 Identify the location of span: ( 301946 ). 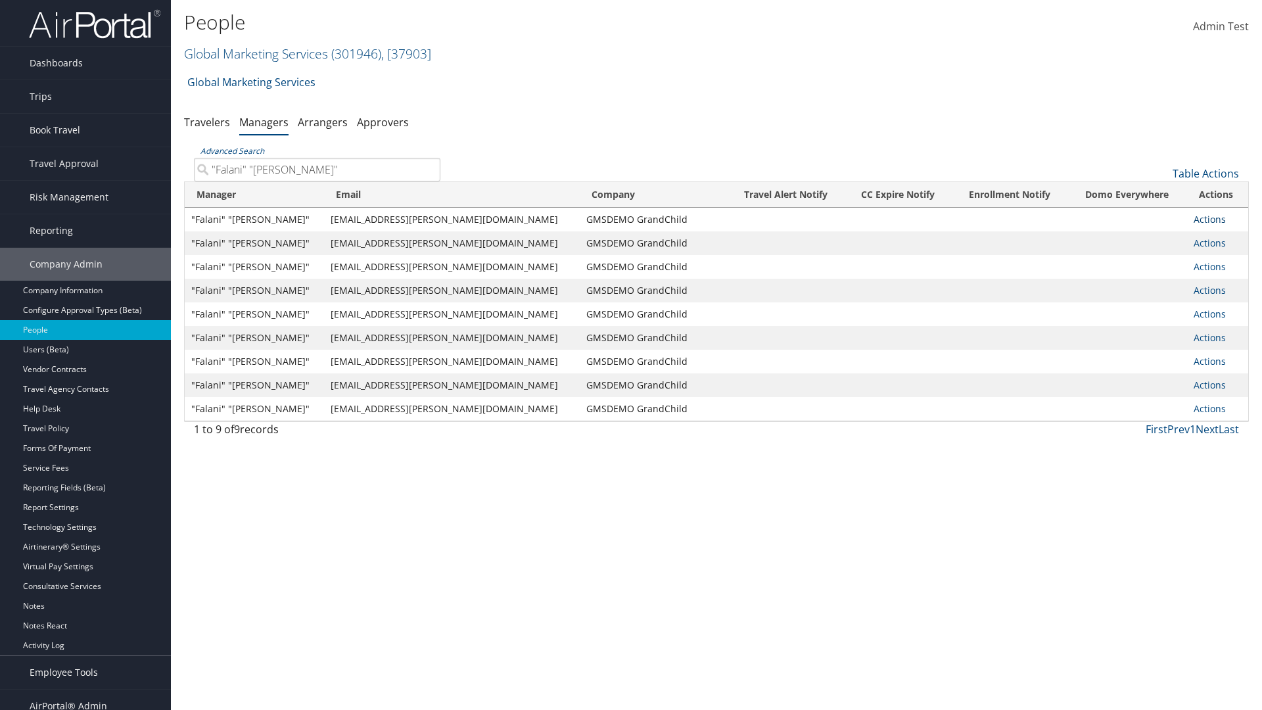
(356, 53).